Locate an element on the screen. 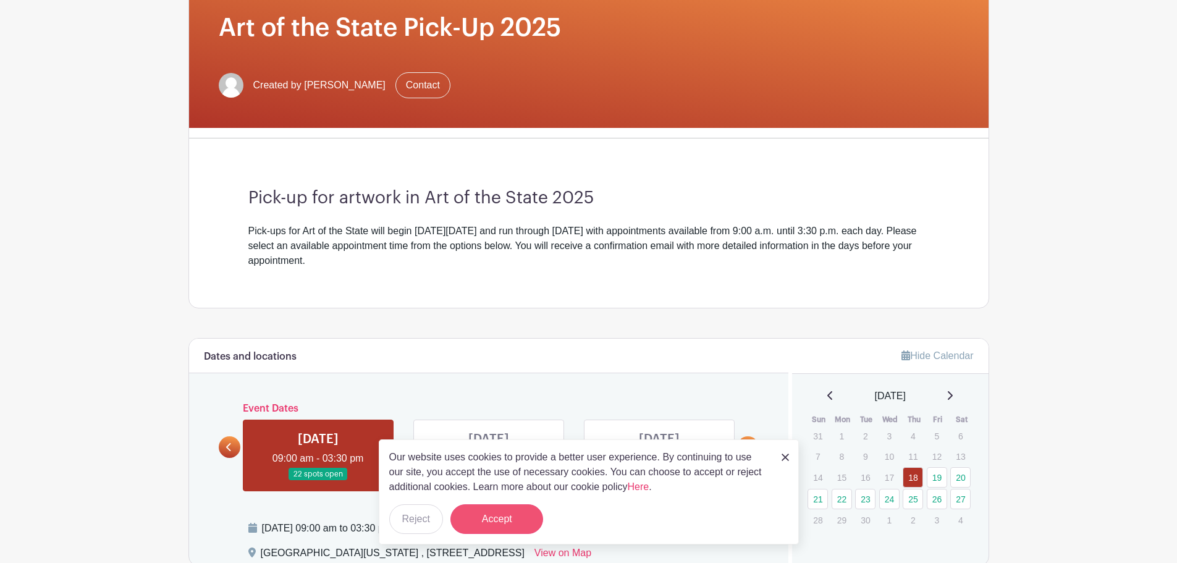 This screenshot has height=563, width=1177. a: 27 is located at coordinates (960, 498).